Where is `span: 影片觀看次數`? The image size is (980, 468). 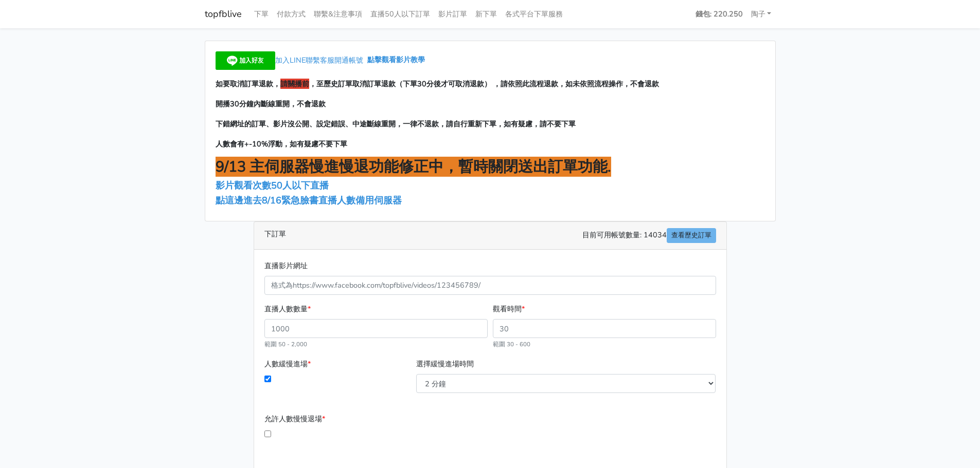
span: 影片觀看次數 is located at coordinates (243, 186).